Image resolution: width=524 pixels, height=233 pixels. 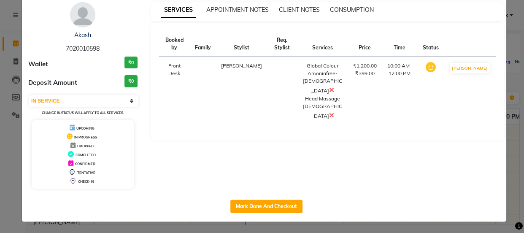 What do you see at coordinates (352, 10) in the screenshot?
I see `span: CONSUMPTION` at bounding box center [352, 10].